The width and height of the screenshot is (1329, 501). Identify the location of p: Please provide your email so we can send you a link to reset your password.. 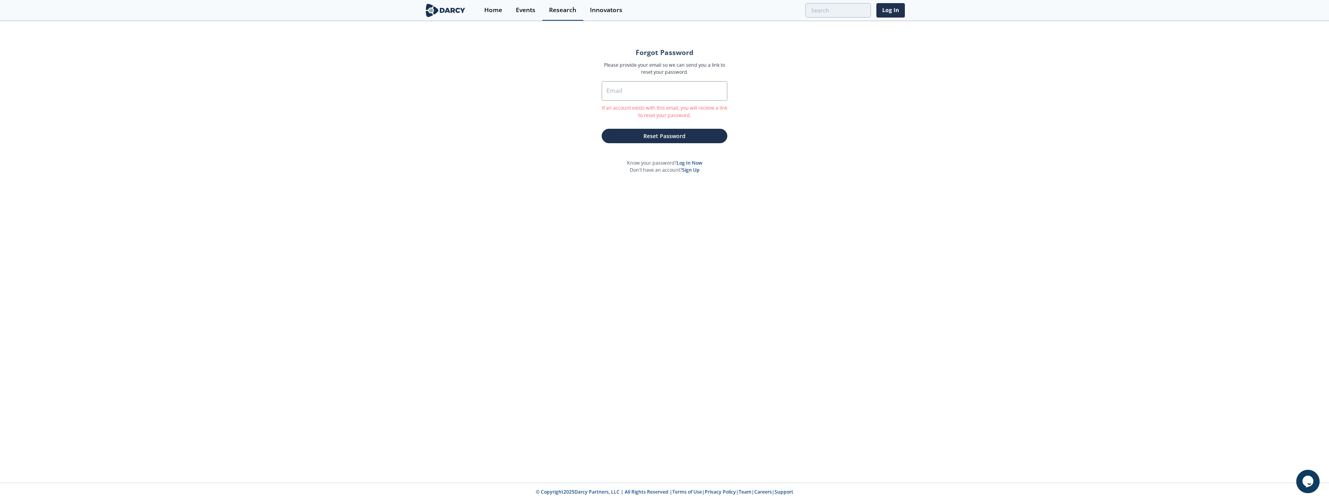
(665, 69).